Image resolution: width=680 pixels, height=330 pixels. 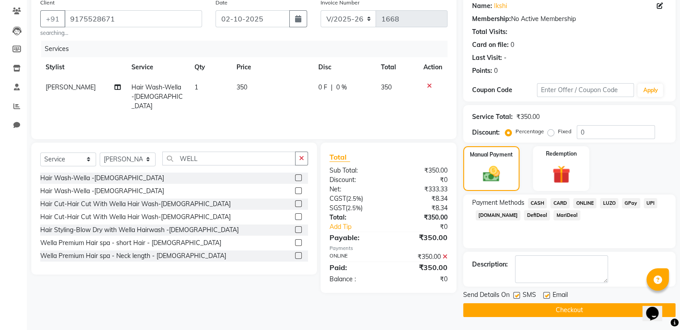 What do you see at coordinates (586, 90) in the screenshot?
I see `input: Enter Offer / Coupon Code` at bounding box center [586, 90].